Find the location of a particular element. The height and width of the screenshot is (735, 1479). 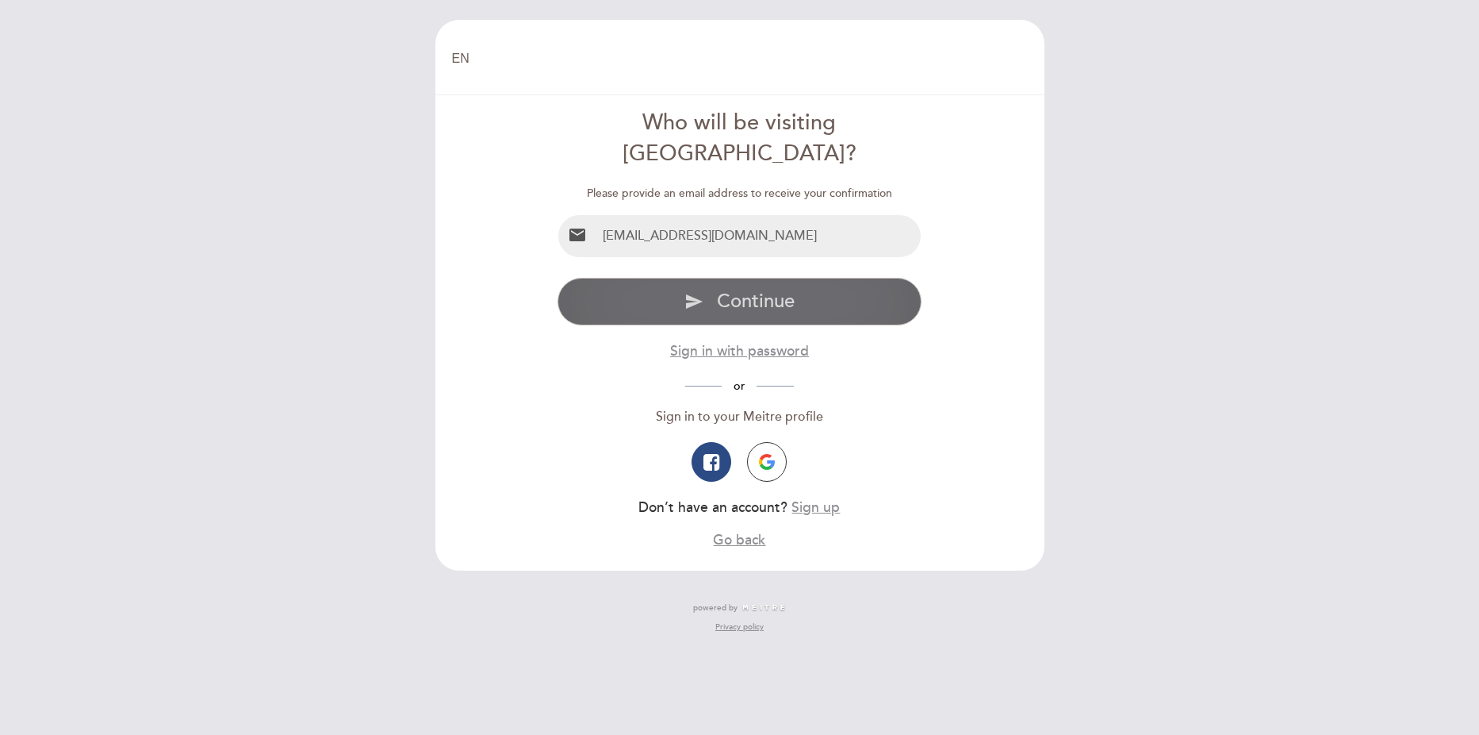

input: Email is located at coordinates (758, 236).